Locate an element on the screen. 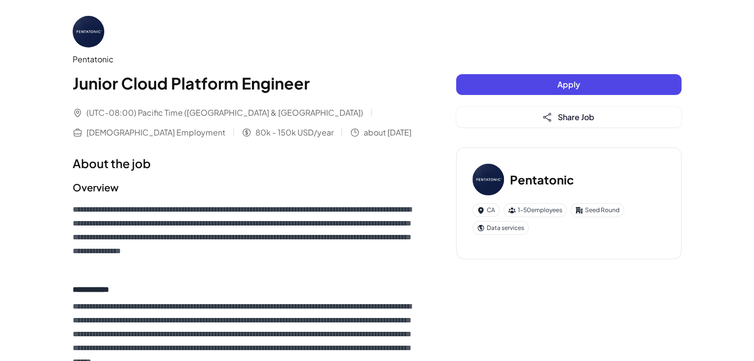 The height and width of the screenshot is (361, 754). div: Pentatonic is located at coordinates (245, 59).